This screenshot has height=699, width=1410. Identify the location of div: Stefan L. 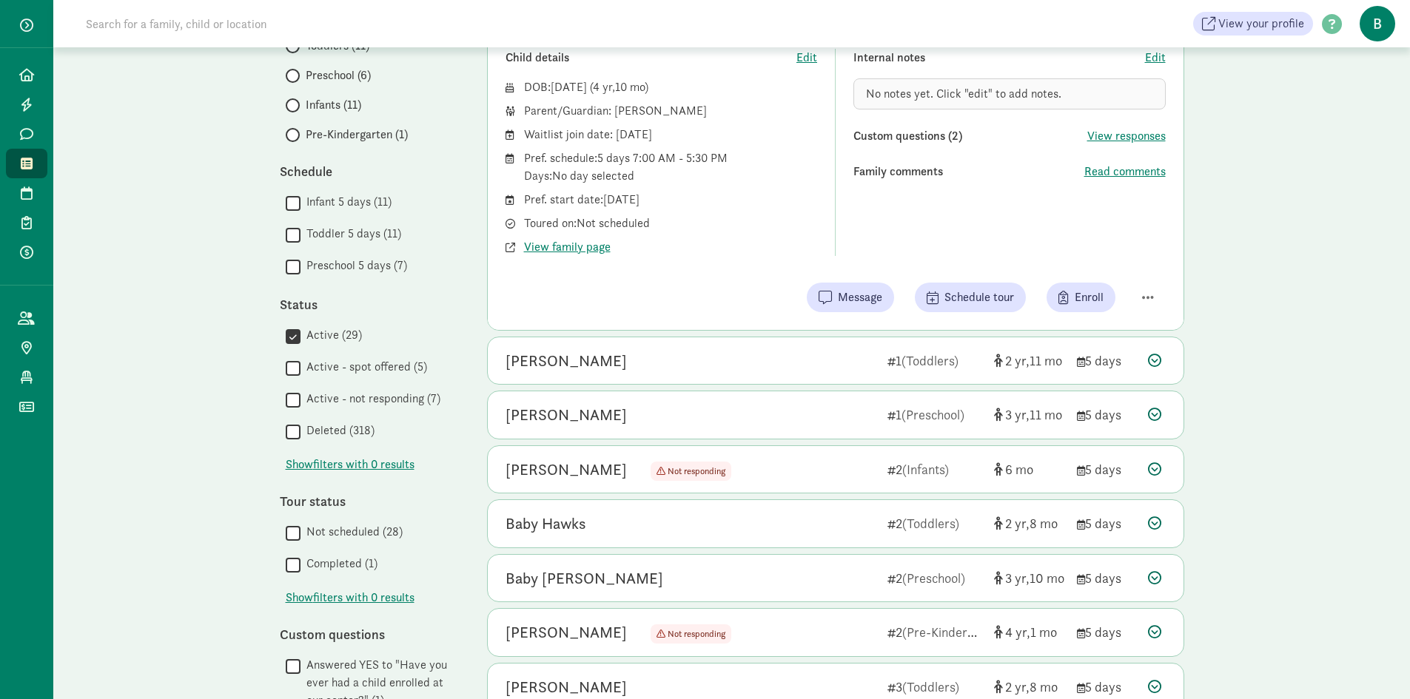
(566, 633).